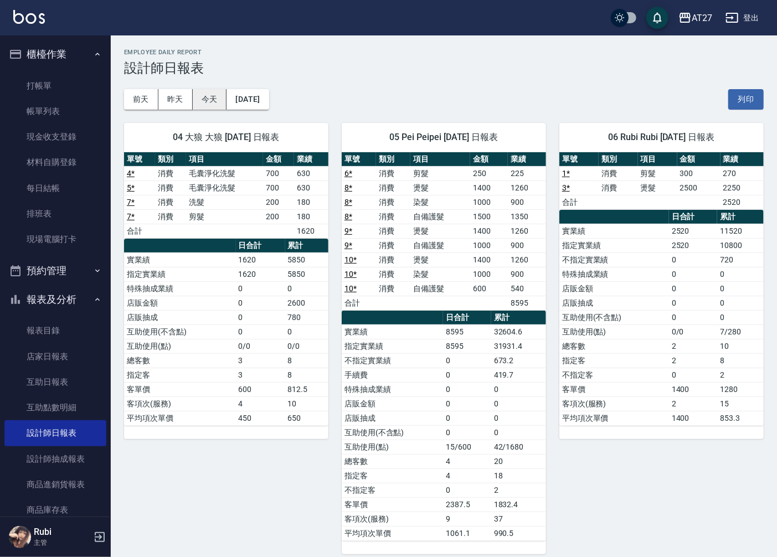 The width and height of the screenshot is (777, 557). I want to click on td: 419.7, so click(518, 375).